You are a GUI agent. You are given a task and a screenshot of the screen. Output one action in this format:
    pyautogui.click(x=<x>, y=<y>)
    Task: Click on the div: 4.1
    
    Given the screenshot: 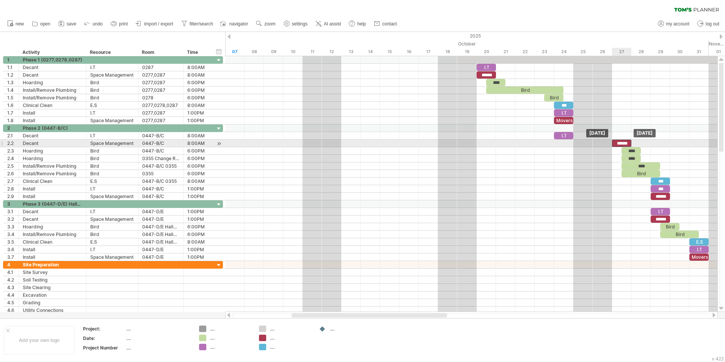 What is the action you would take?
    pyautogui.click(x=13, y=272)
    